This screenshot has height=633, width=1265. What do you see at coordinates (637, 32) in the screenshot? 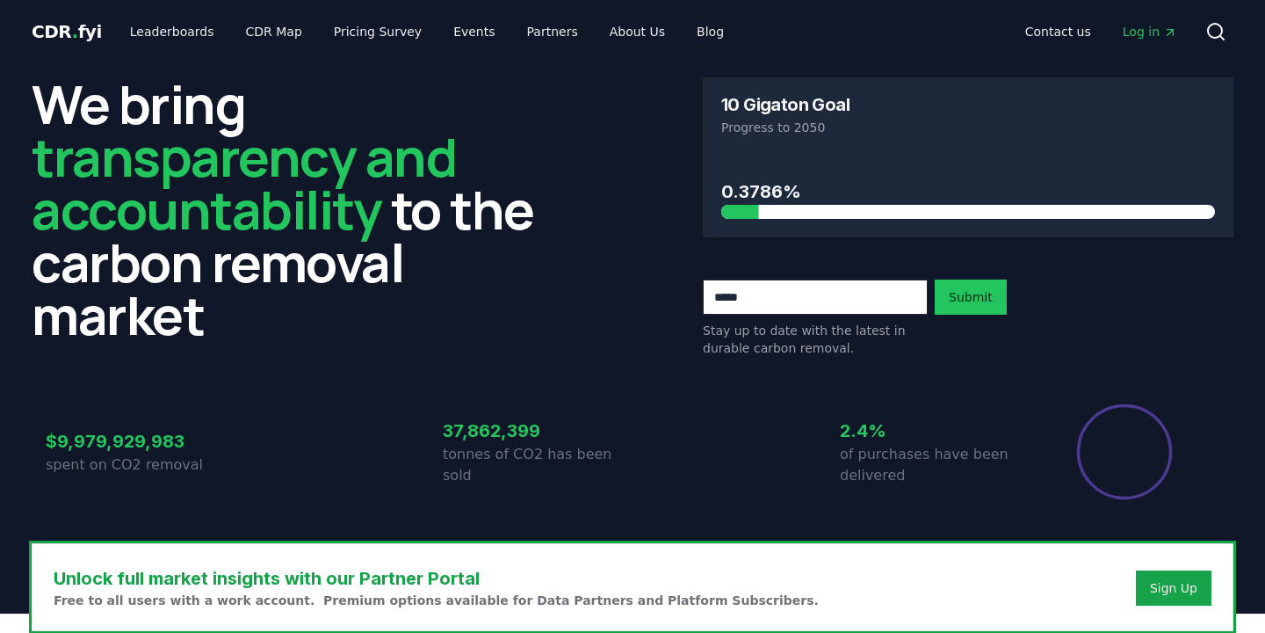
I see `a: About Us` at bounding box center [637, 32].